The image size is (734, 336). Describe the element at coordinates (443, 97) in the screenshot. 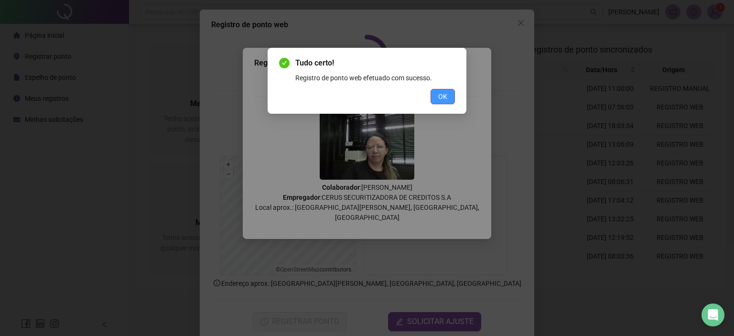

I see `span: OK` at that location.